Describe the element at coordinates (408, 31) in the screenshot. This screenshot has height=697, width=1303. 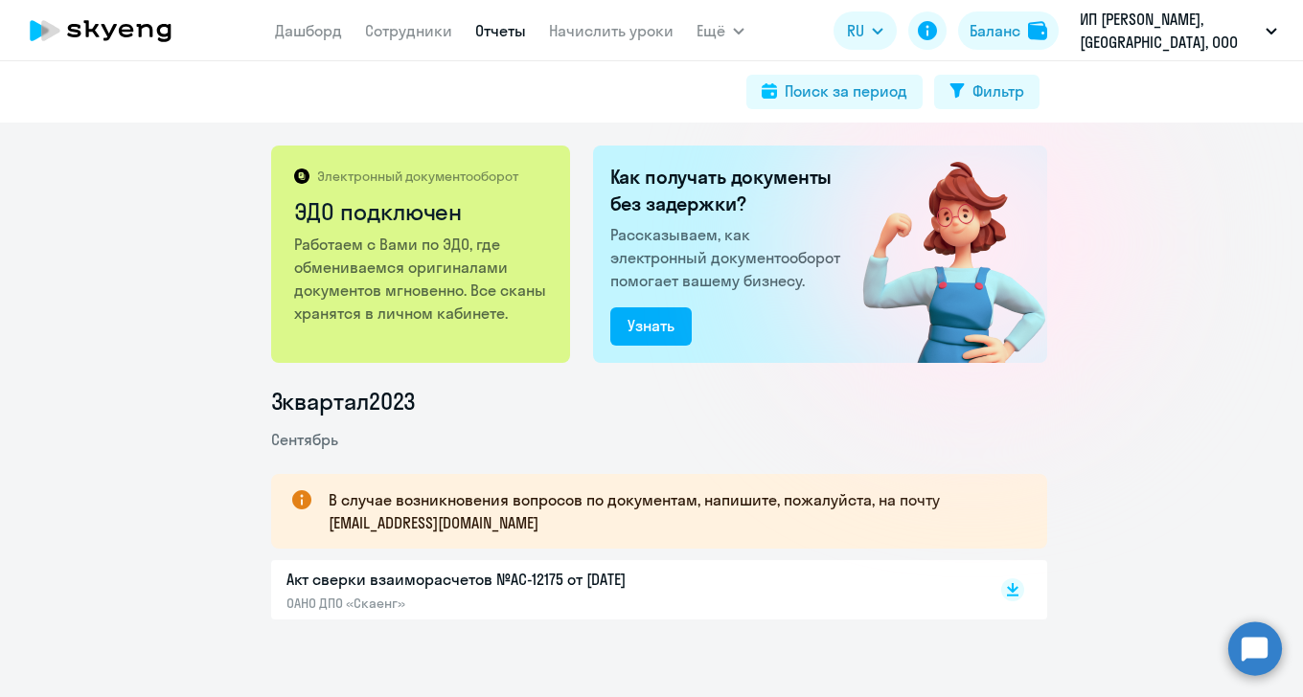
I see `a: Сотрудники` at that location.